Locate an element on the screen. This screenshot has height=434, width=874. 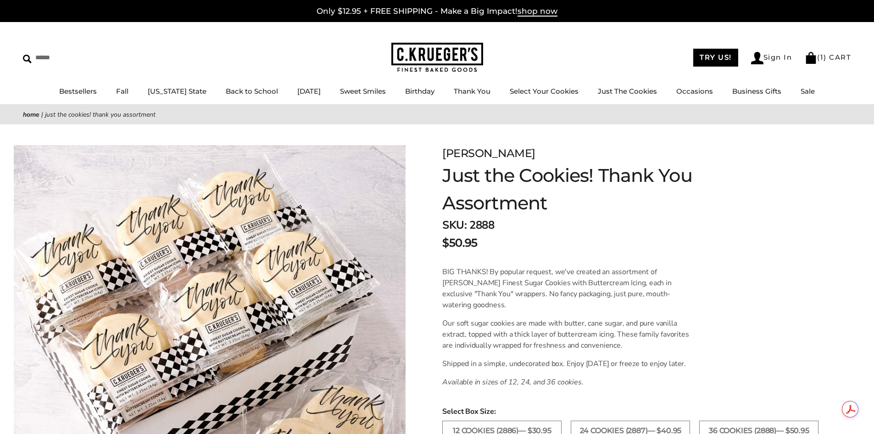
em: Available in sizes of 12, 24, and 36 cookies. is located at coordinates (512, 382).